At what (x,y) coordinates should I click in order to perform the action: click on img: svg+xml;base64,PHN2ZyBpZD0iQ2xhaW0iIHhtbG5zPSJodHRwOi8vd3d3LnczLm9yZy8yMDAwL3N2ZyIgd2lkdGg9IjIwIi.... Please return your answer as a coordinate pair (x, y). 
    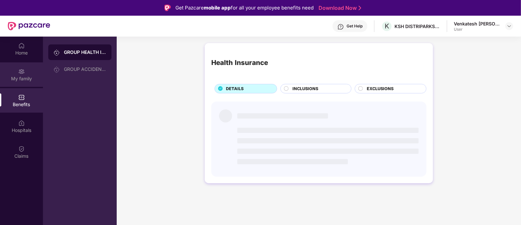
    Looking at the image, I should click on (22, 149).